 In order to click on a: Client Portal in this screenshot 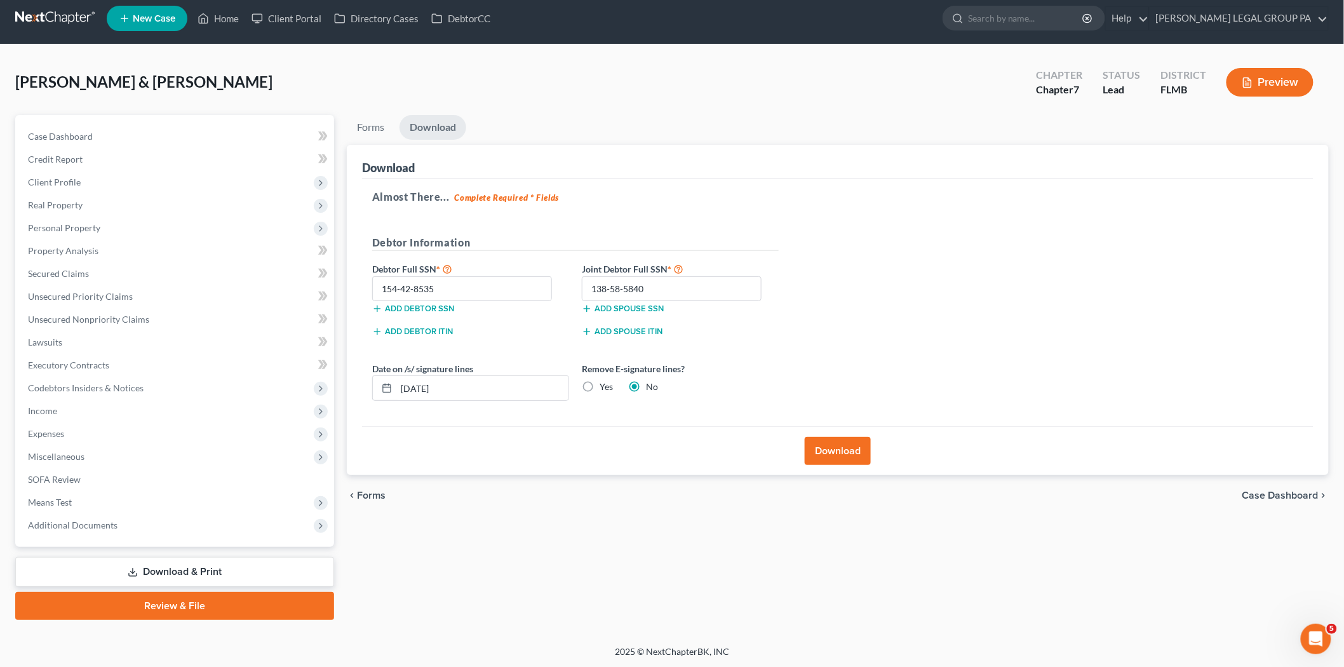, I will do `click(286, 18)`.